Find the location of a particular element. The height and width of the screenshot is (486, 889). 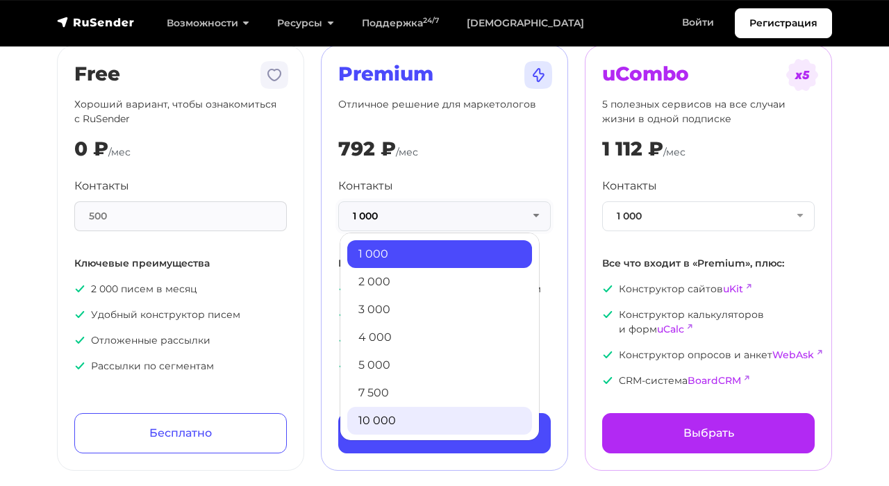

a: 5 000 is located at coordinates (440, 365).